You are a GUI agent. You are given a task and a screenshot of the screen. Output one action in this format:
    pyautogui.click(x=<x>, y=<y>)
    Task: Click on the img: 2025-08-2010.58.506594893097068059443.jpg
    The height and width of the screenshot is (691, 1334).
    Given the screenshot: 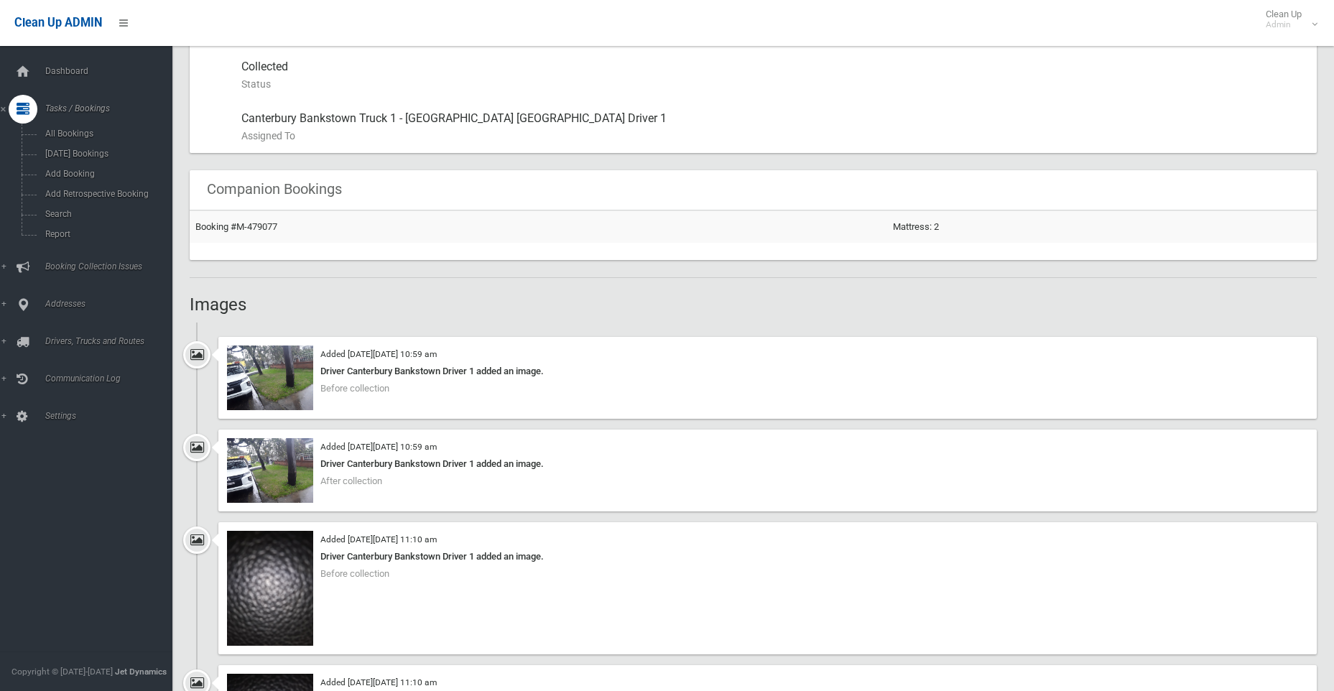 What is the action you would take?
    pyautogui.click(x=270, y=378)
    